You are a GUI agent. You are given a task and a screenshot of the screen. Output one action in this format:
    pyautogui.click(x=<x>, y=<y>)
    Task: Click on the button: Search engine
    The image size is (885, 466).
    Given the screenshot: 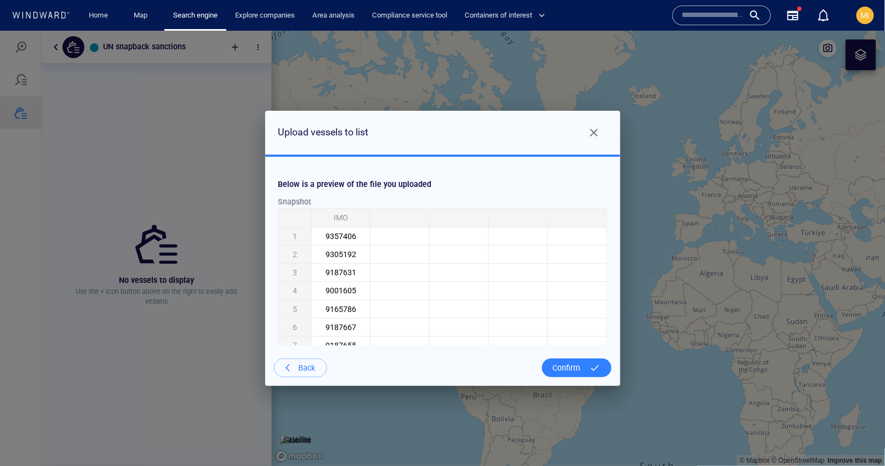 What is the action you would take?
    pyautogui.click(x=195, y=15)
    